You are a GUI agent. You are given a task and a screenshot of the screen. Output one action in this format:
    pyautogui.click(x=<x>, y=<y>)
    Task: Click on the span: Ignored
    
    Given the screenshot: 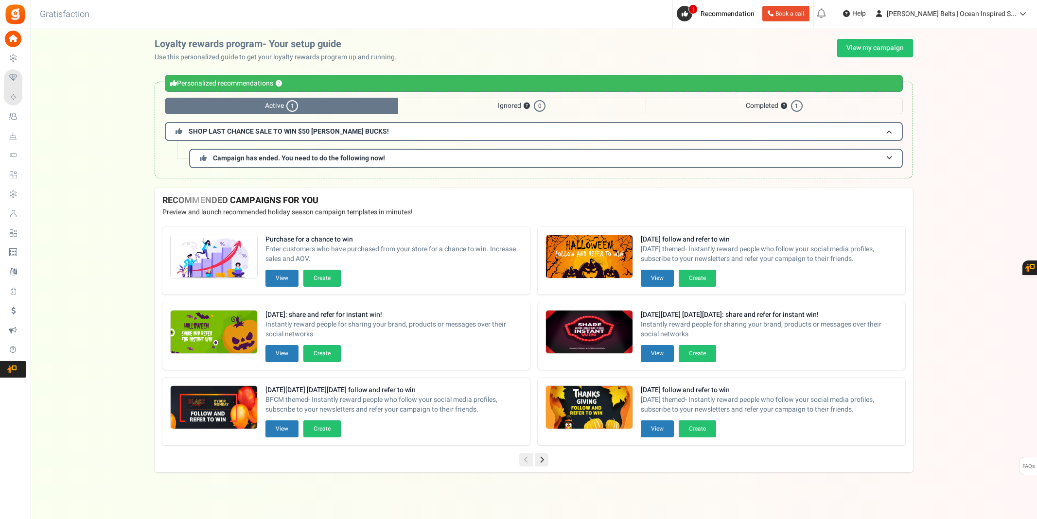 What is the action you would take?
    pyautogui.click(x=522, y=106)
    